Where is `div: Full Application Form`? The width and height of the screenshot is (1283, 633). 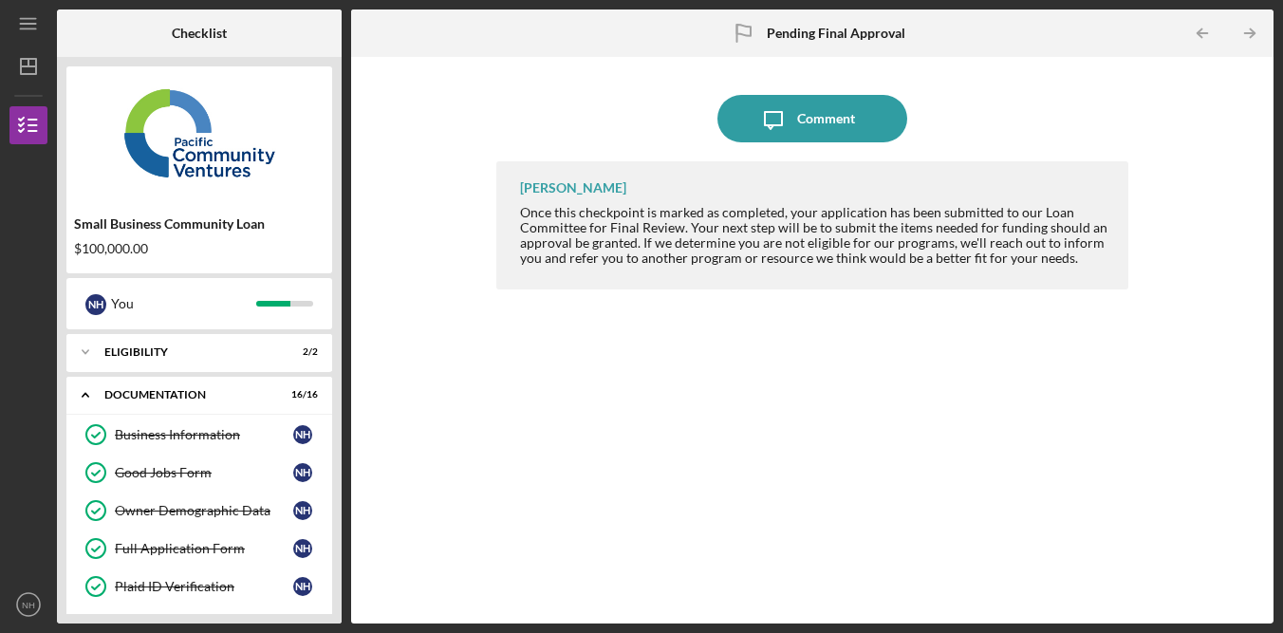 div: Full Application Form is located at coordinates (204, 548).